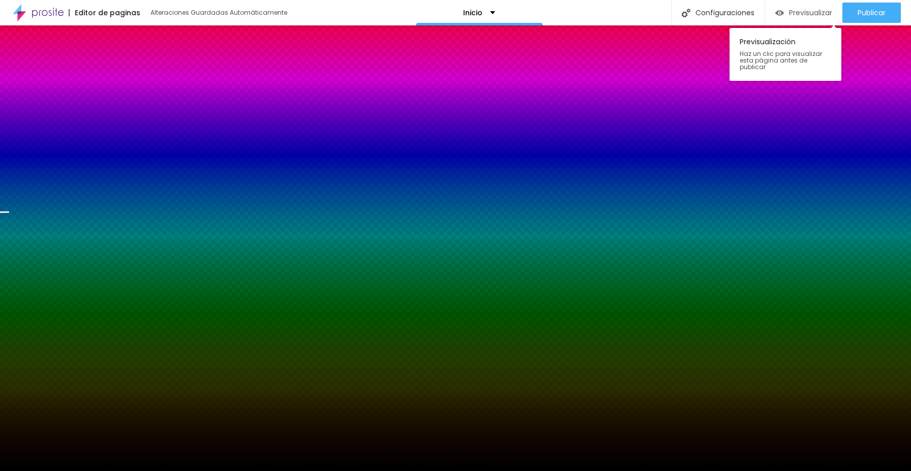 The width and height of the screenshot is (911, 471). I want to click on span: Publicar, so click(872, 13).